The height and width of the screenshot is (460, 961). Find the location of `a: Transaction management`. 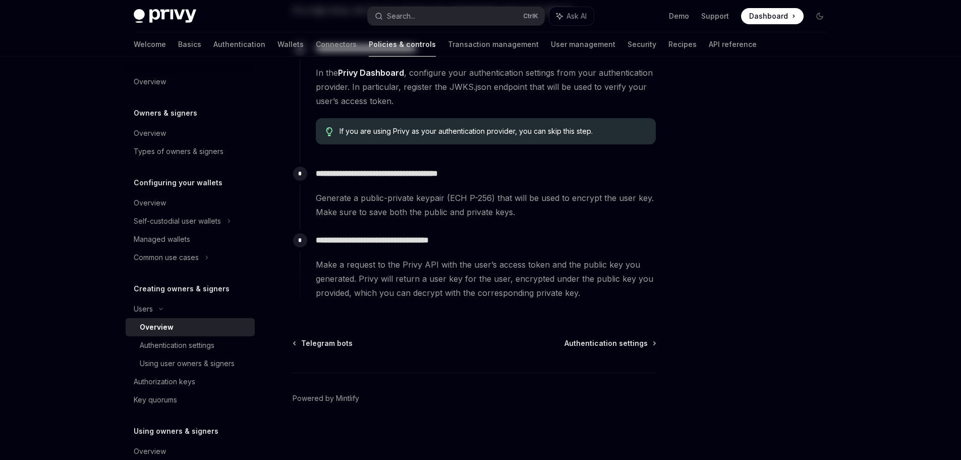

a: Transaction management is located at coordinates (494, 44).